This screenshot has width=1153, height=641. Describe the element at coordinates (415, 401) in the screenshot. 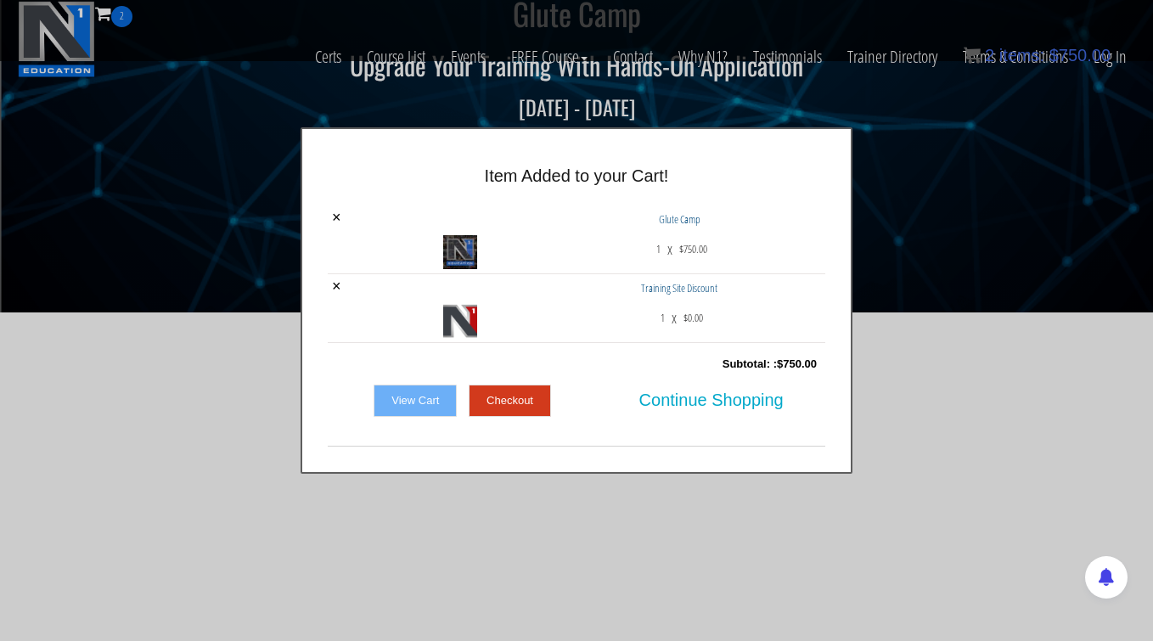

I see `a: View Cart` at that location.